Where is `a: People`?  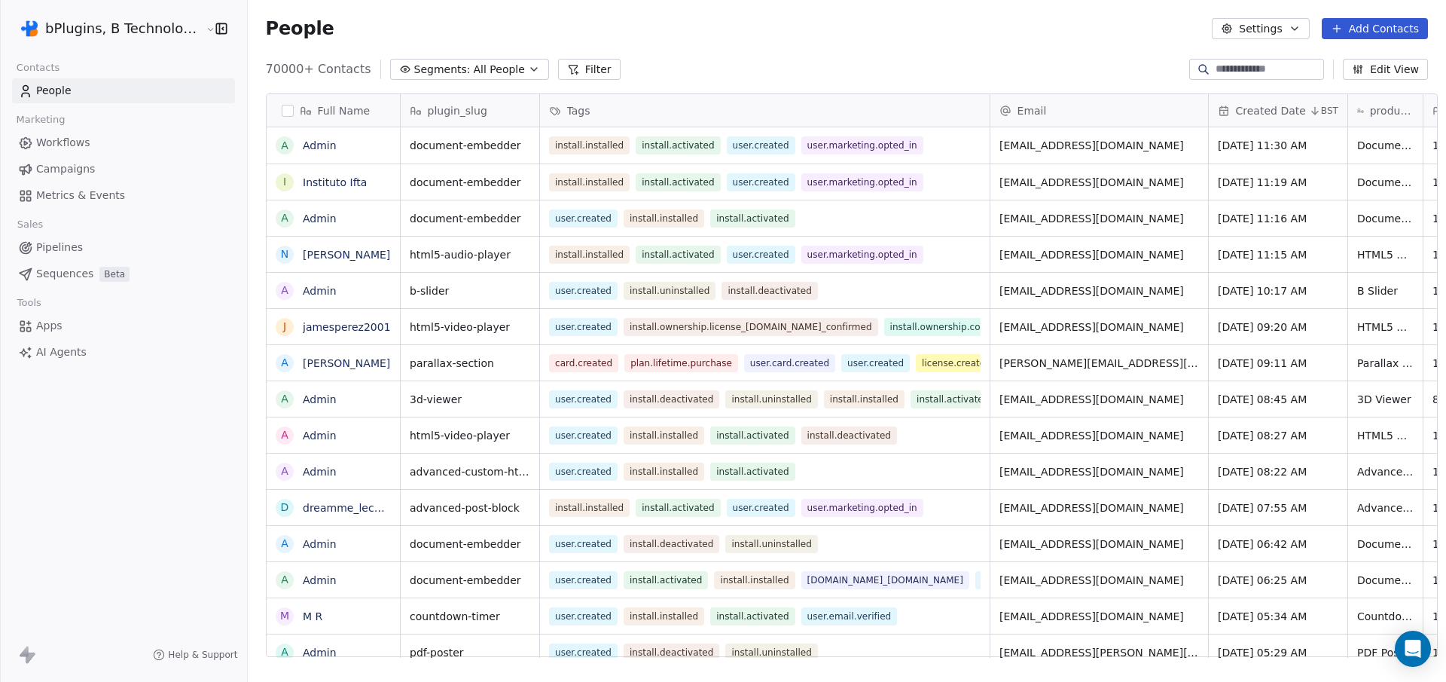 a: People is located at coordinates (124, 90).